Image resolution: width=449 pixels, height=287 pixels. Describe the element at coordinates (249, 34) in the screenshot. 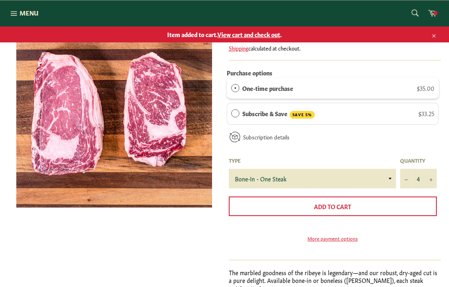

I see `span: View cart and check out` at that location.